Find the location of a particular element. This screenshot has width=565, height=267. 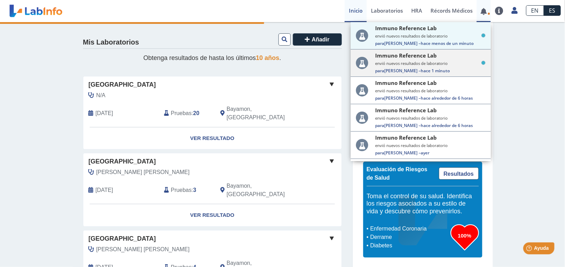

span: hace menos de un minuto is located at coordinates (447, 43).